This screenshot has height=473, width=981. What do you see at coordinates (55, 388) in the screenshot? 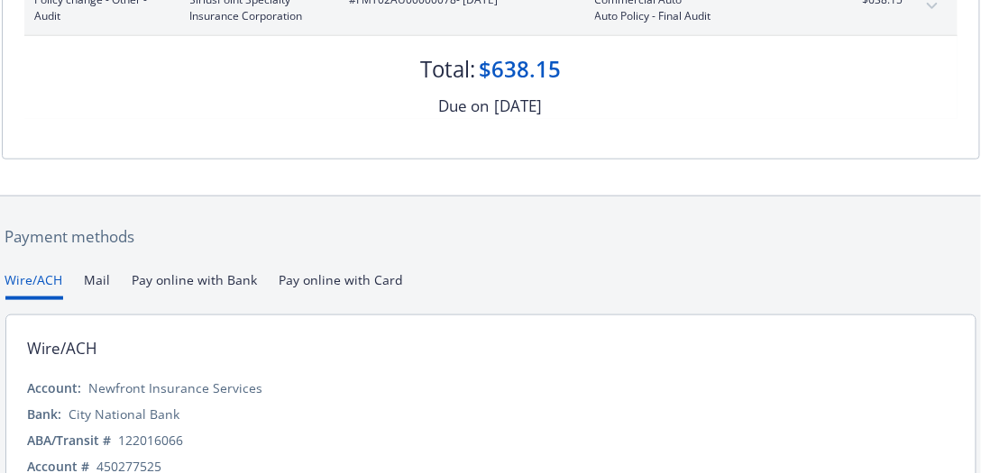
I see `div: Account:` at bounding box center [55, 388].